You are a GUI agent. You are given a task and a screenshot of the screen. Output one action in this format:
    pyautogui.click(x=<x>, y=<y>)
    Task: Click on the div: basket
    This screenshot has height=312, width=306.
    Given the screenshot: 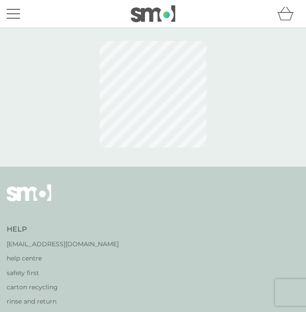 What is the action you would take?
    pyautogui.click(x=288, y=14)
    